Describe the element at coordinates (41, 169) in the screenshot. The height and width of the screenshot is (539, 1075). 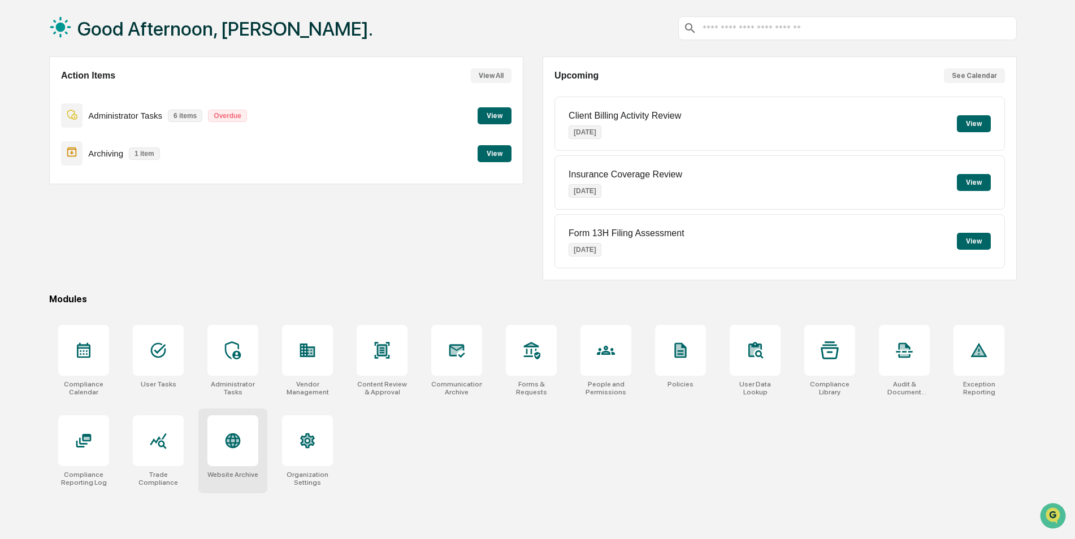
I see `a: 🔎Data Lookup` at that location.